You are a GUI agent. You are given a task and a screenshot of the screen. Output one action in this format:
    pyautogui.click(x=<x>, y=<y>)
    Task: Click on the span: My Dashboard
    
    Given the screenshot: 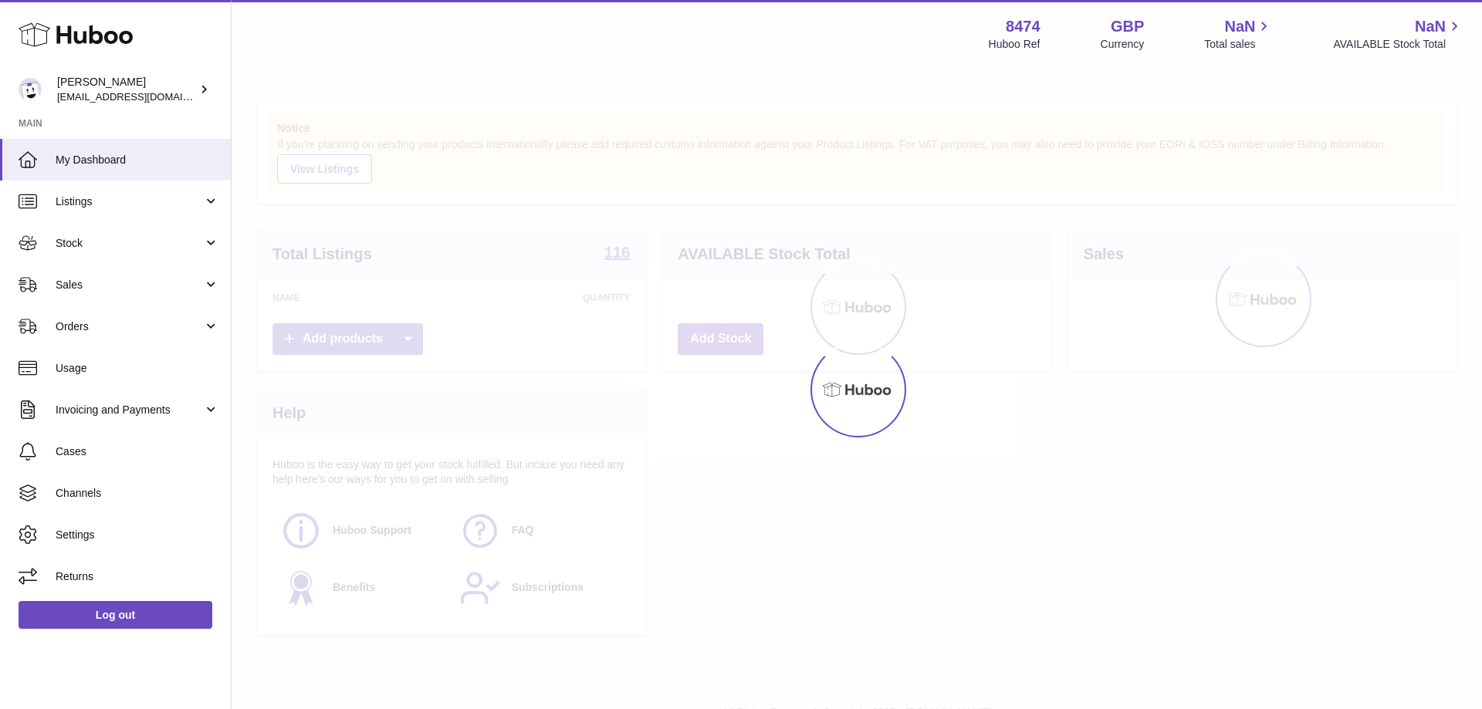 What is the action you would take?
    pyautogui.click(x=137, y=160)
    